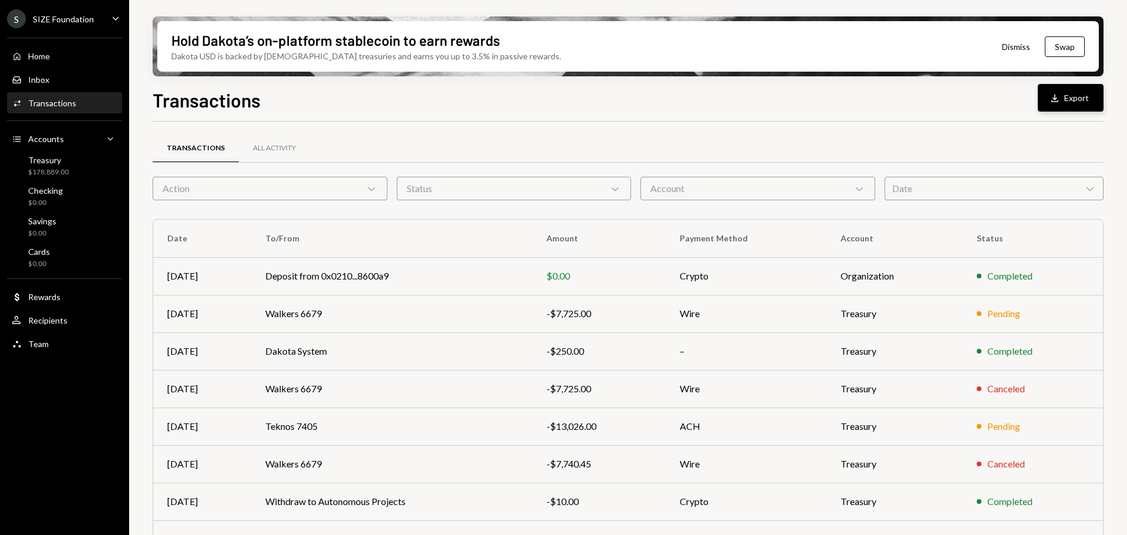  What do you see at coordinates (48, 172) in the screenshot?
I see `div: $178,889.00` at bounding box center [48, 172].